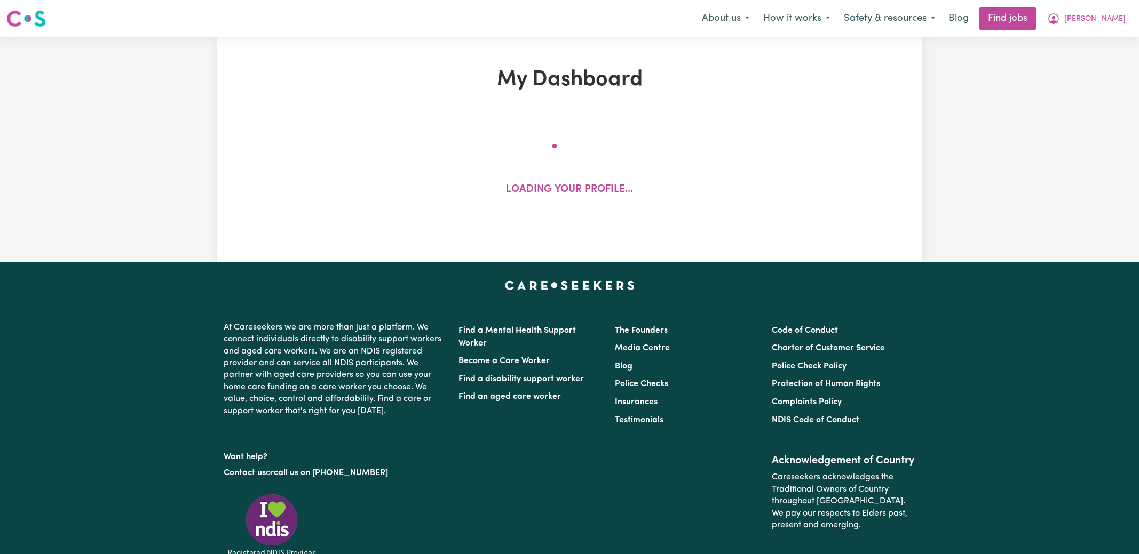 Image resolution: width=1139 pixels, height=554 pixels. Describe the element at coordinates (642, 348) in the screenshot. I see `a: Media Centre` at that location.